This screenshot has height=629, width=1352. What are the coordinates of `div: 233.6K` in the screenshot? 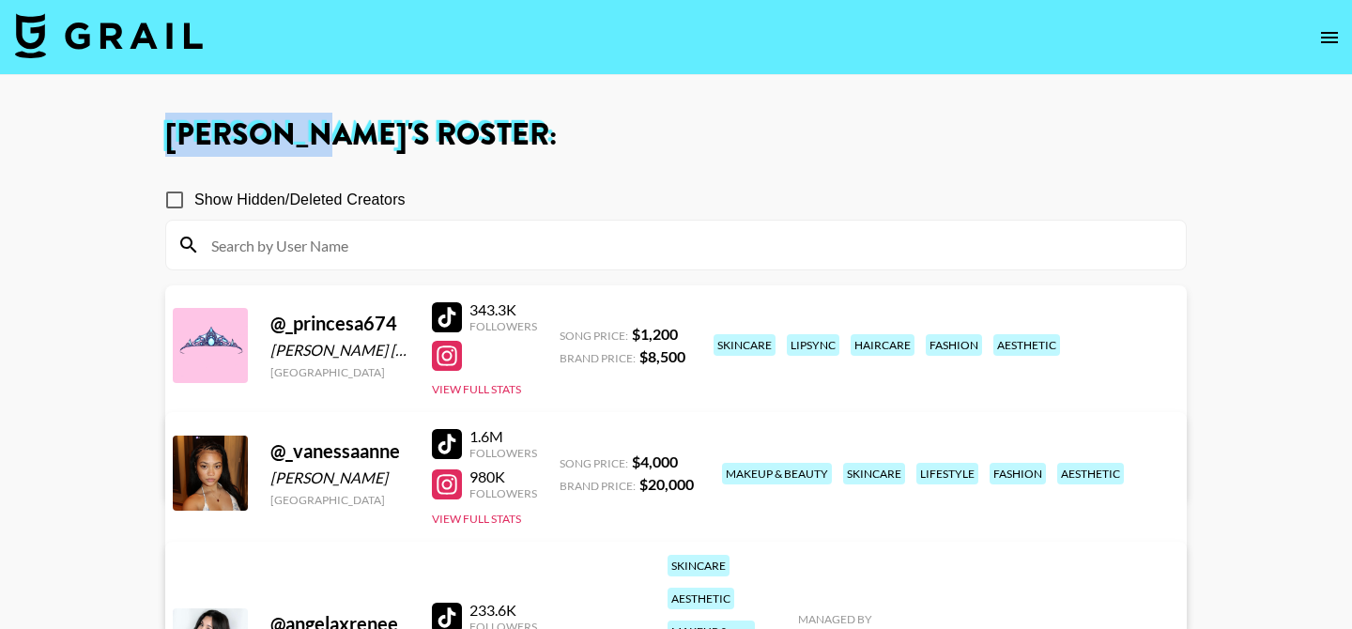 It's located at (503, 610).